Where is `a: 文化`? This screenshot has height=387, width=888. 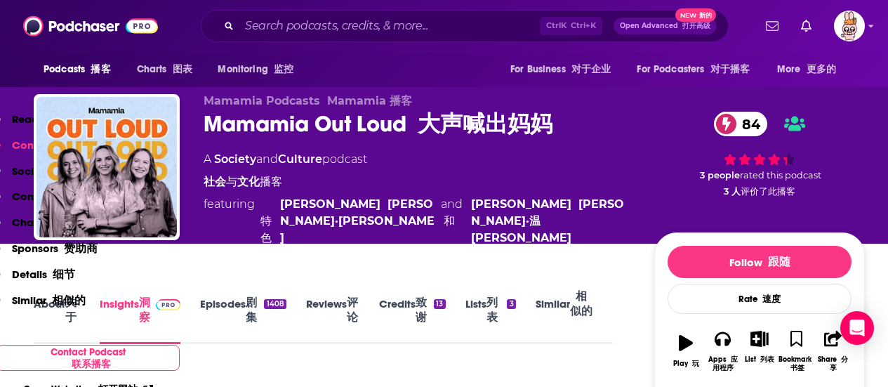
a: 文化 is located at coordinates (248, 181).